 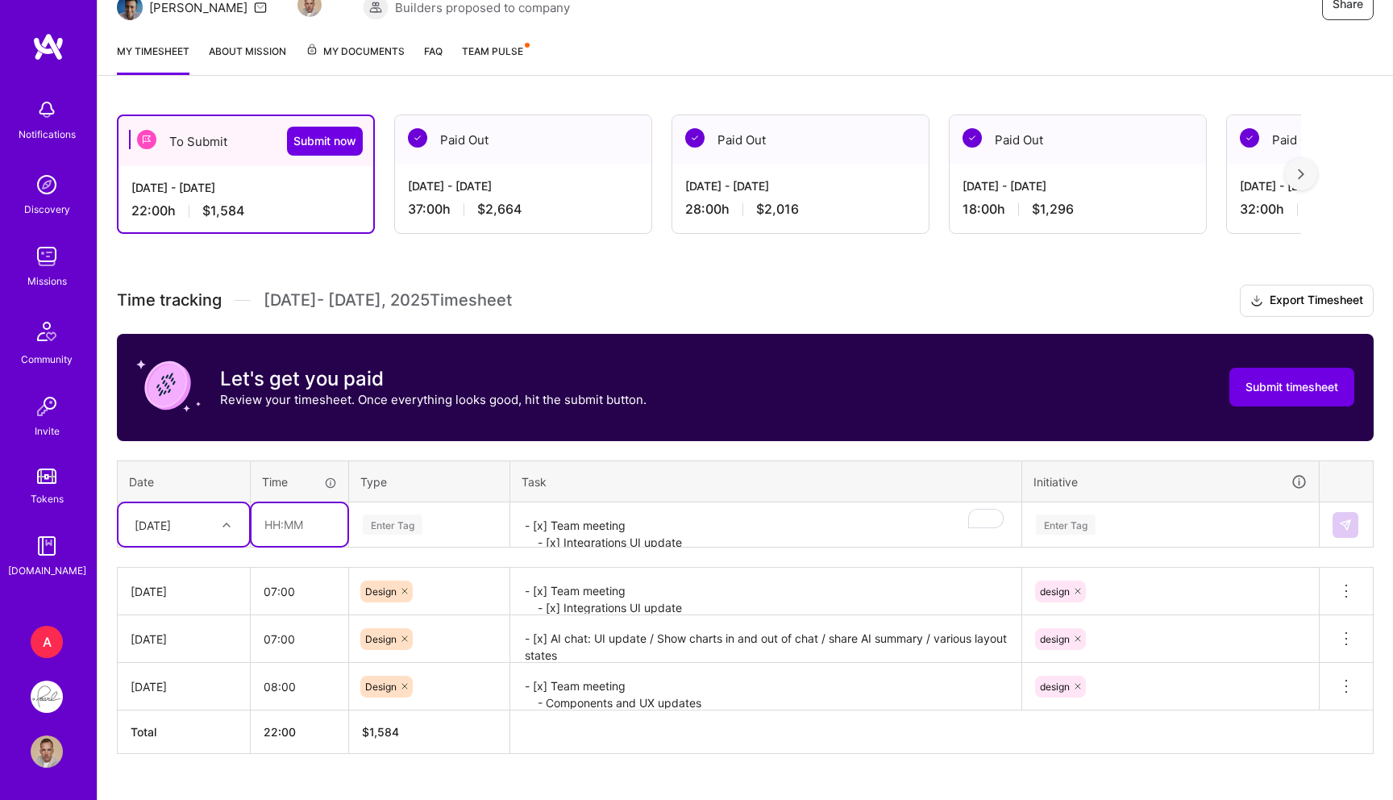 What do you see at coordinates (153, 59) in the screenshot?
I see `a: My timesheet` at bounding box center [153, 59].